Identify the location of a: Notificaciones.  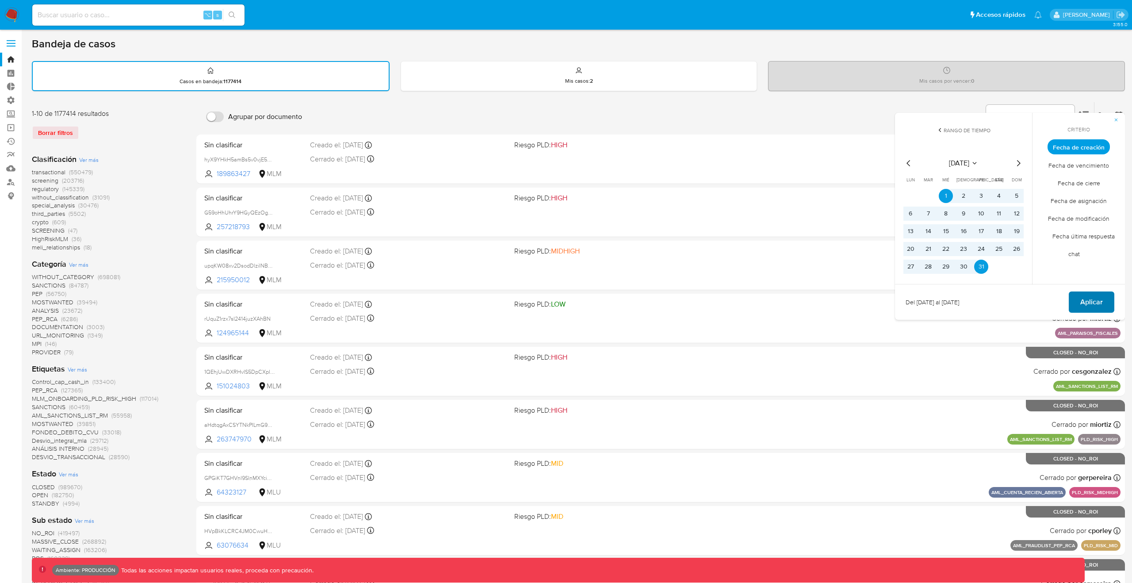
(1038, 15).